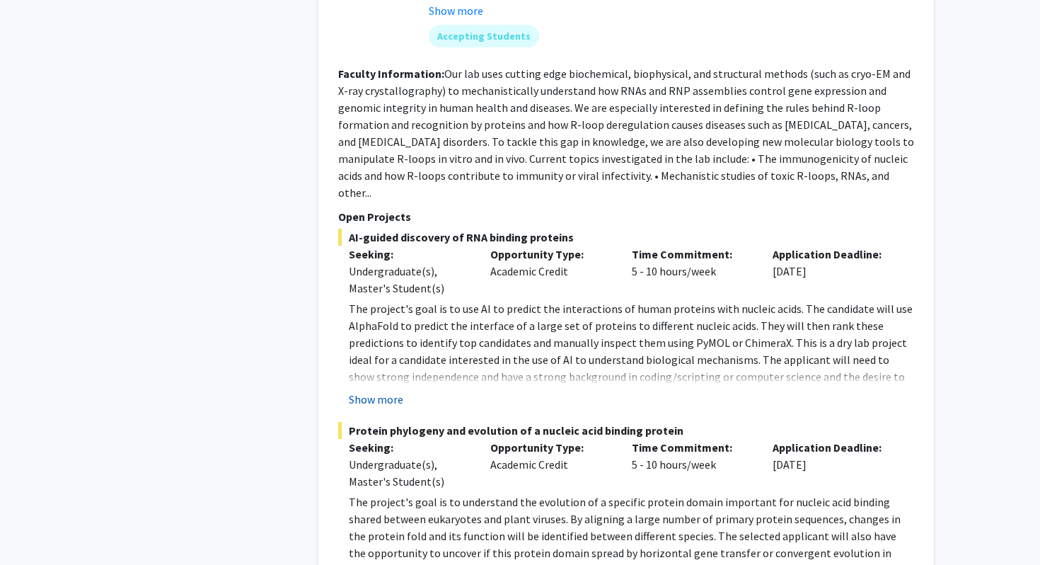 This screenshot has width=1040, height=565. Describe the element at coordinates (631, 360) in the screenshot. I see `p: The project's goal is to use AI to predict the interactions of human proteins with nucleic acids....` at that location.